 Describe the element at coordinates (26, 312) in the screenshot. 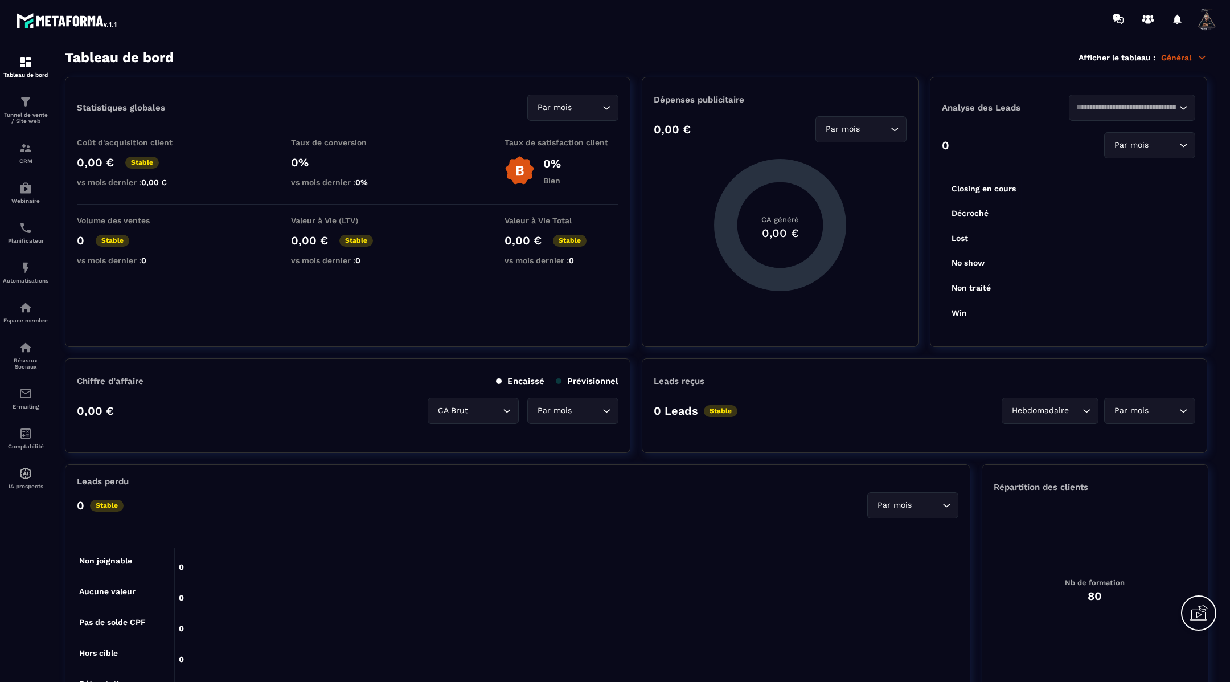

I see `a: automationsautomationsEspace membre` at that location.